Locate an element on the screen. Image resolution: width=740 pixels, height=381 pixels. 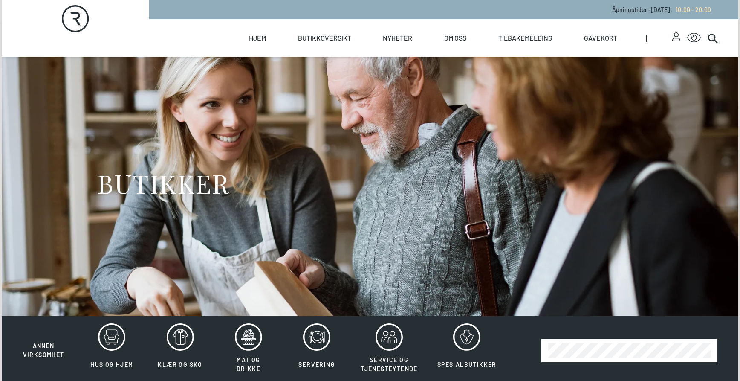
a: Butikkoversikt is located at coordinates (325, 38).